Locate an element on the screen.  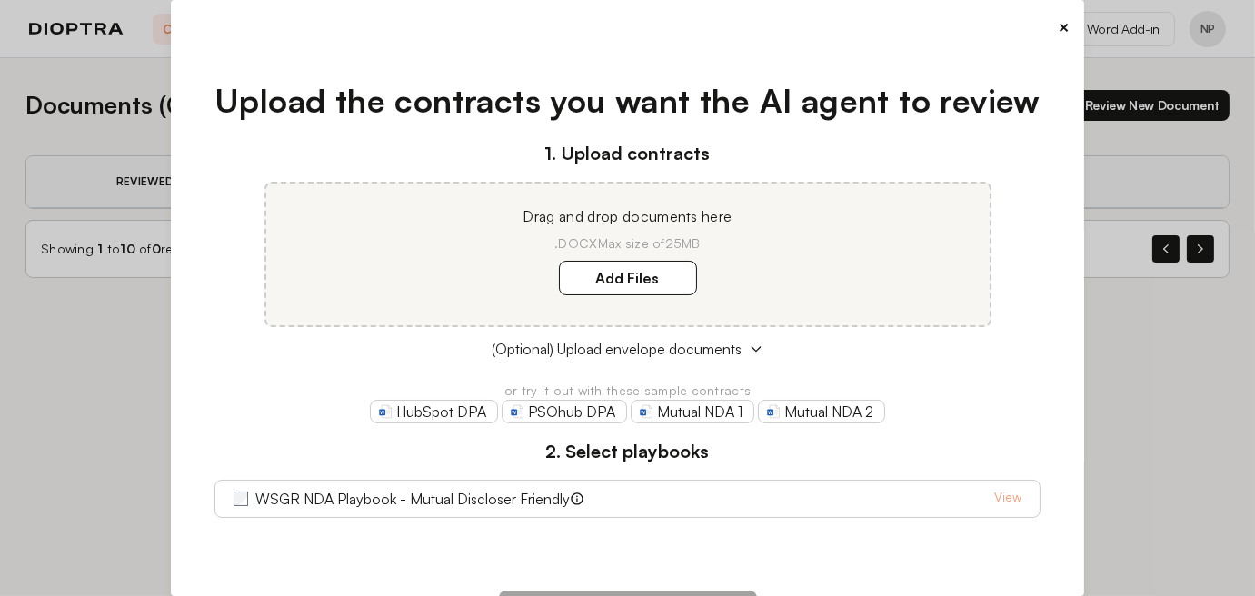
a: Mutual NDA 2 is located at coordinates (822, 412).